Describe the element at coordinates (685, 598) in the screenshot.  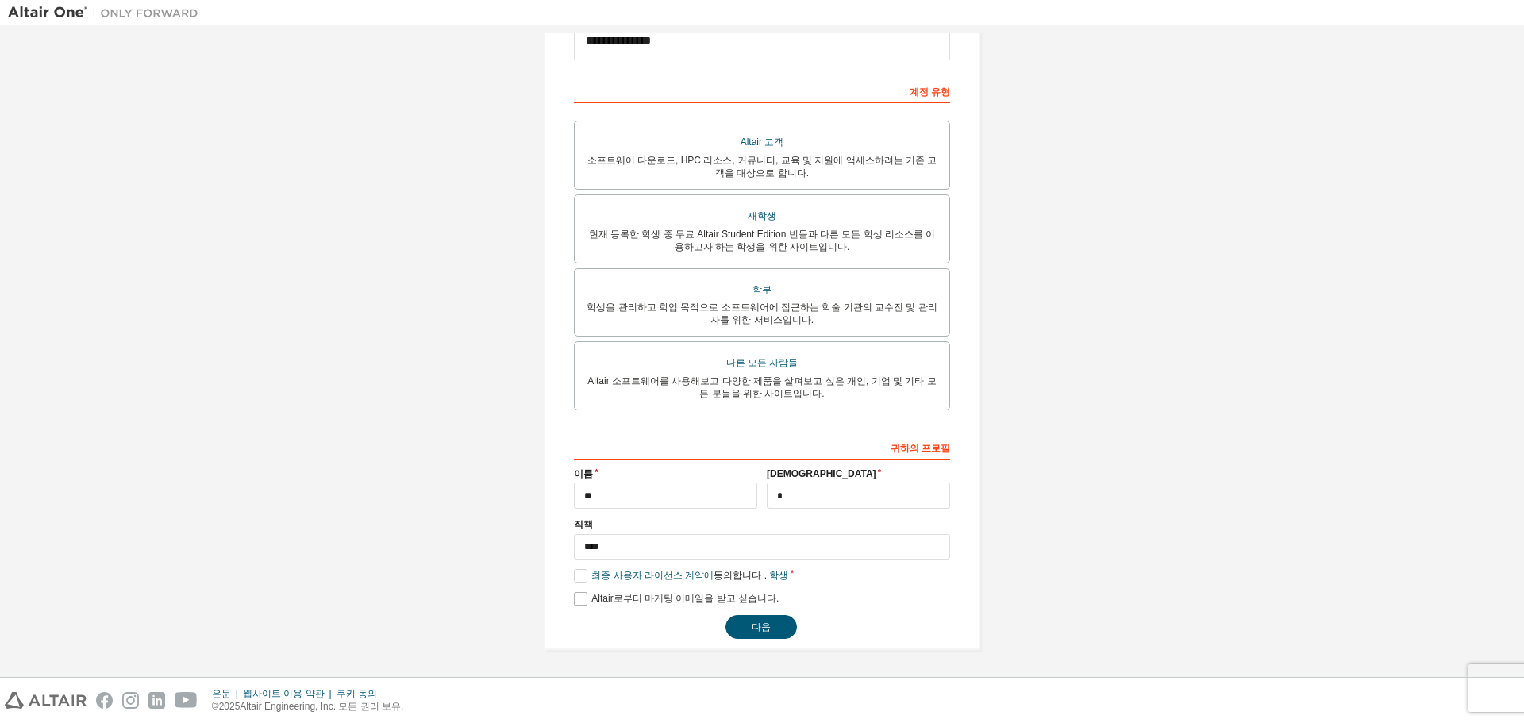
I see `font: Altair로부터 마케팅 이메일을 받고 싶습니다.` at that location.